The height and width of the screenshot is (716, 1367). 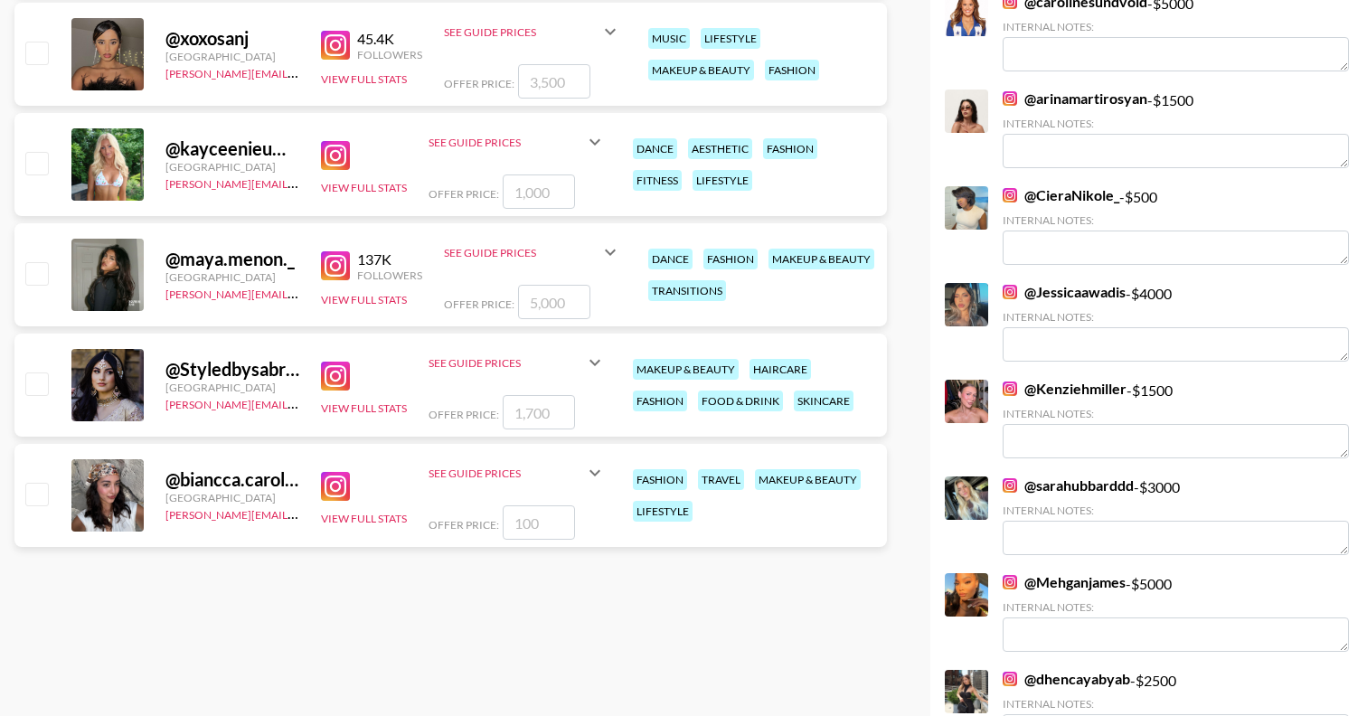 What do you see at coordinates (1066, 679) in the screenshot?
I see `a: @dhencayabyab` at bounding box center [1066, 679].